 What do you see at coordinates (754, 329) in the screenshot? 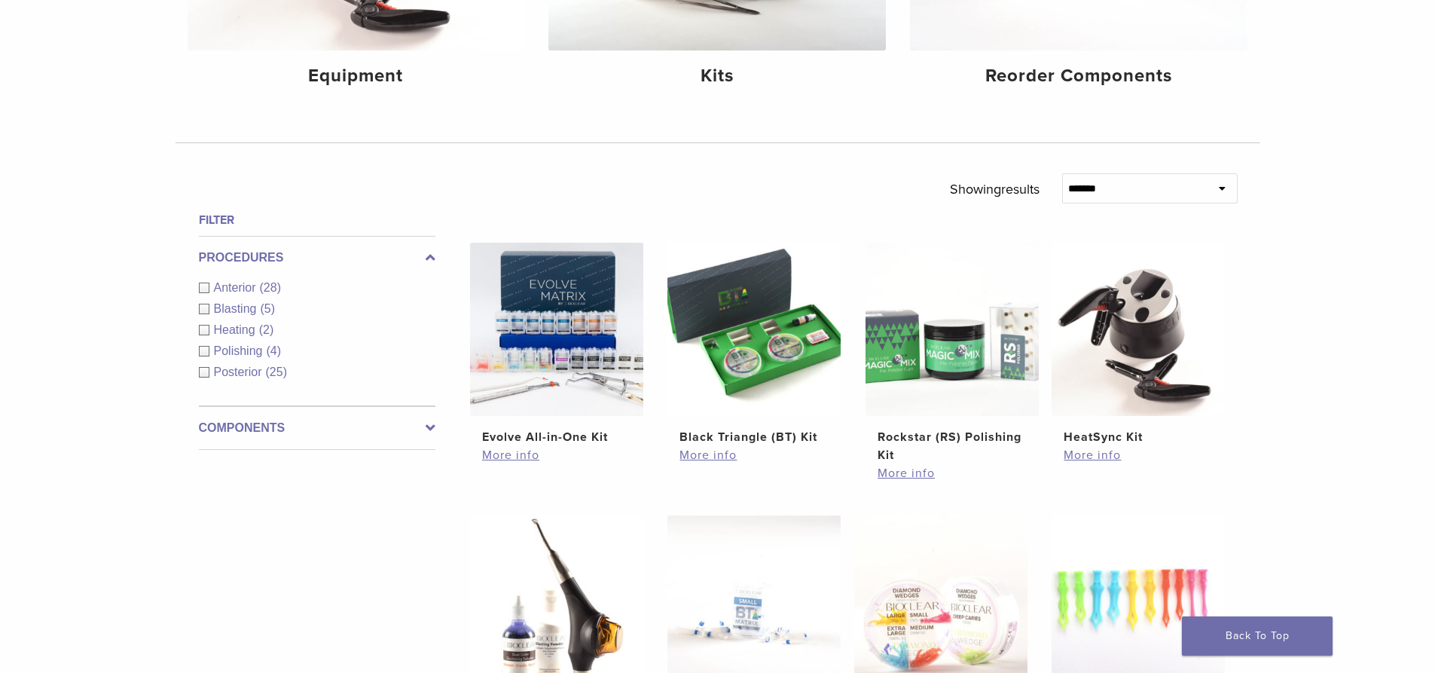
I see `img: Black Triangle (BT) Kit` at bounding box center [754, 329].